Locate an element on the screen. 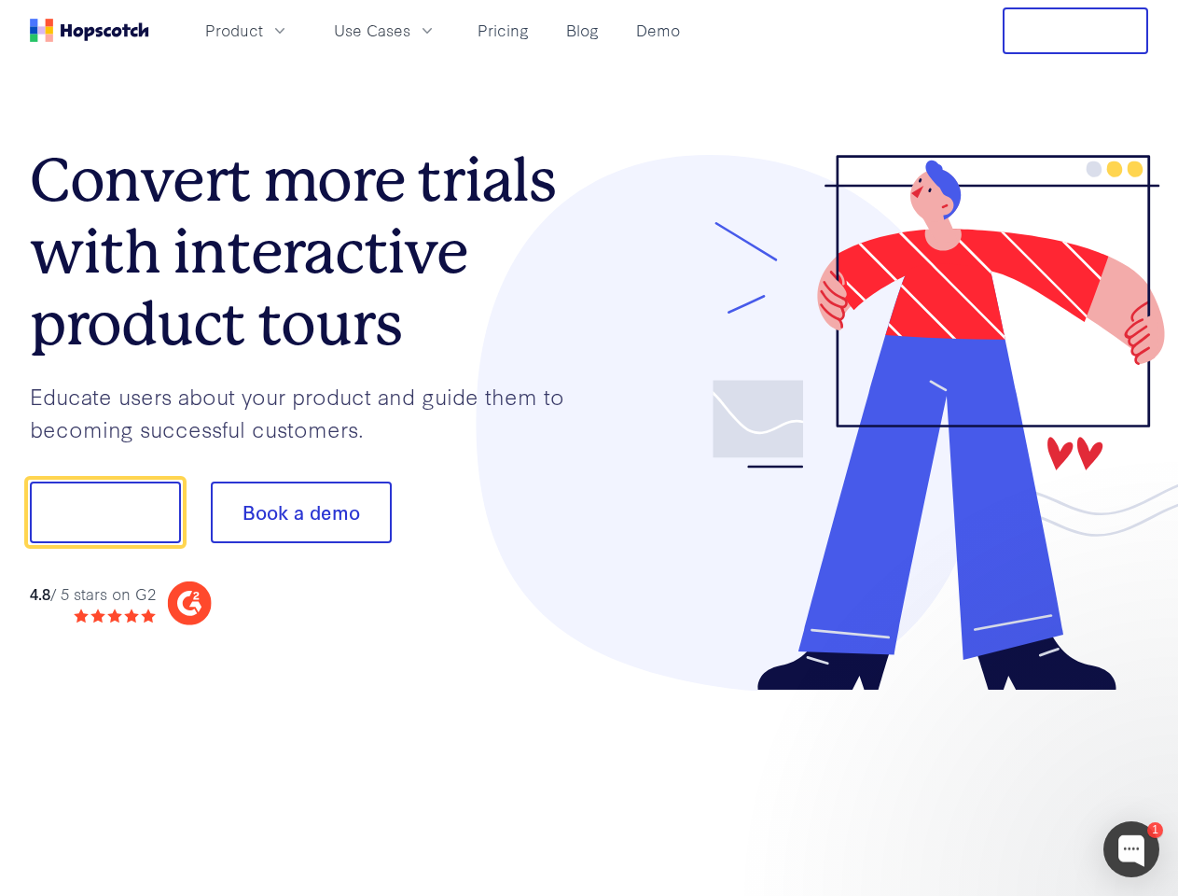 The width and height of the screenshot is (1178, 896). button: Product is located at coordinates (247, 30).